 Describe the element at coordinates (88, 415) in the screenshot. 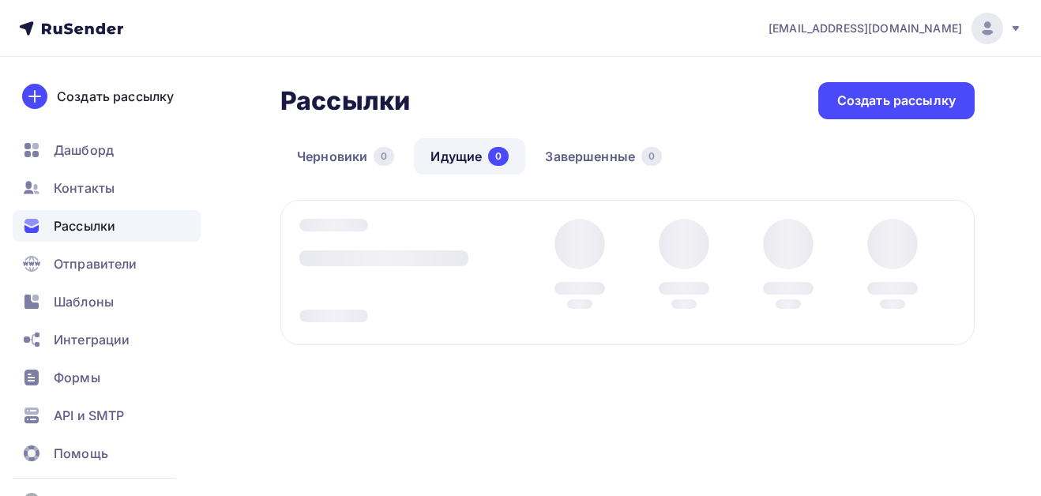

I see `span: API и SMTP` at that location.